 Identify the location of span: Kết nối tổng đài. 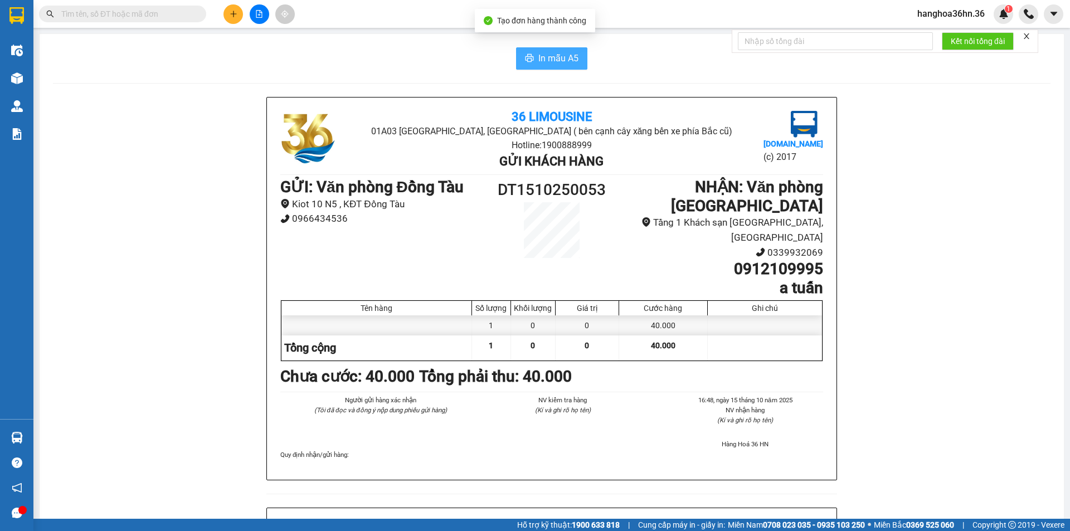
(978, 41).